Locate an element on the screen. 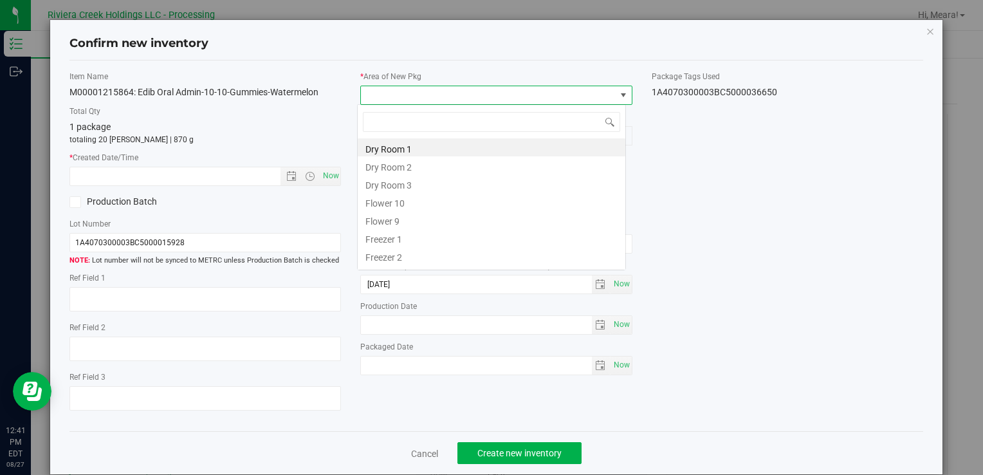  h4: Confirm new inventory is located at coordinates (139, 44).